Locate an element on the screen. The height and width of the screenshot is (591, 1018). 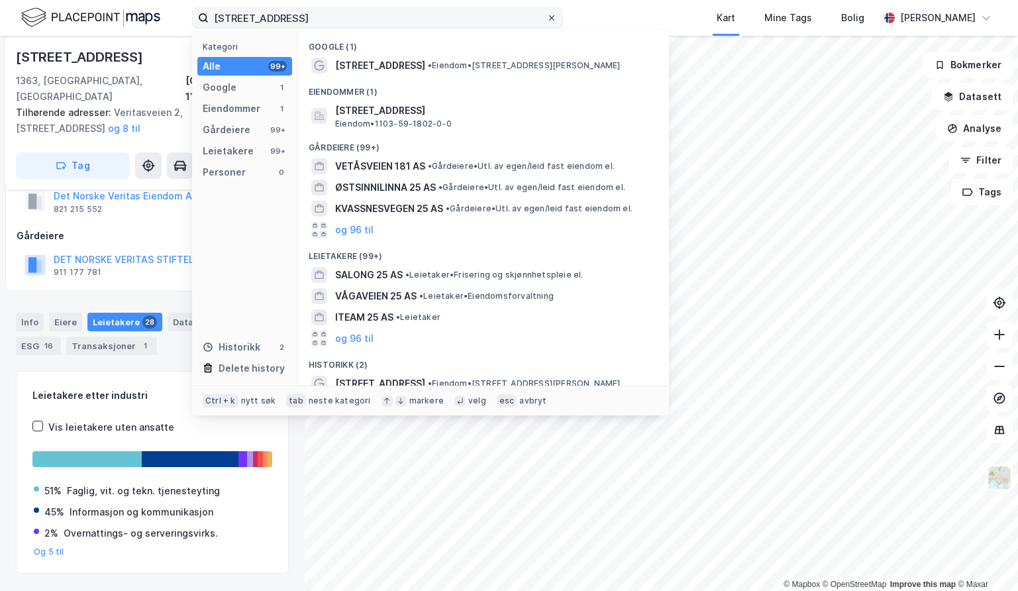
button: Analyse is located at coordinates (974, 129).